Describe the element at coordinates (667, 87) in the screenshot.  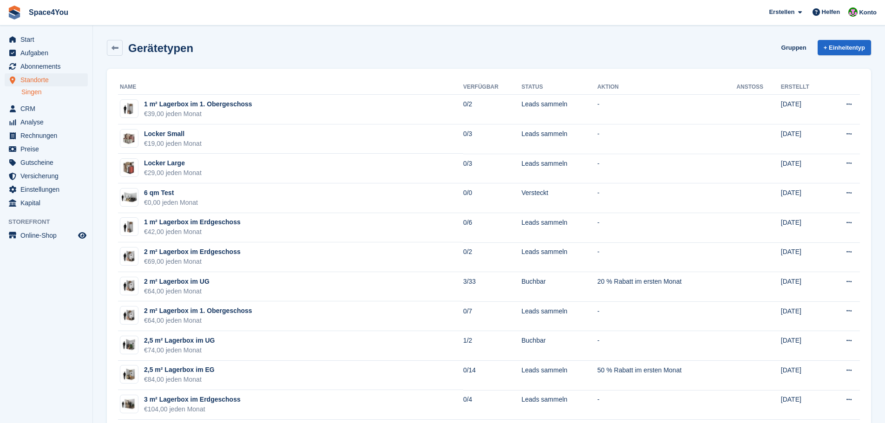
I see `th: Aktion` at that location.